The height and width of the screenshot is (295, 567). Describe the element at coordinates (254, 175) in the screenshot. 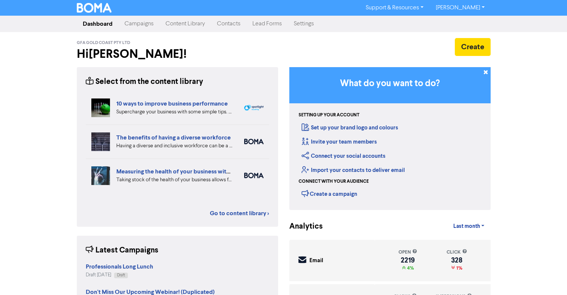

I see `img: boma_accounting` at that location.